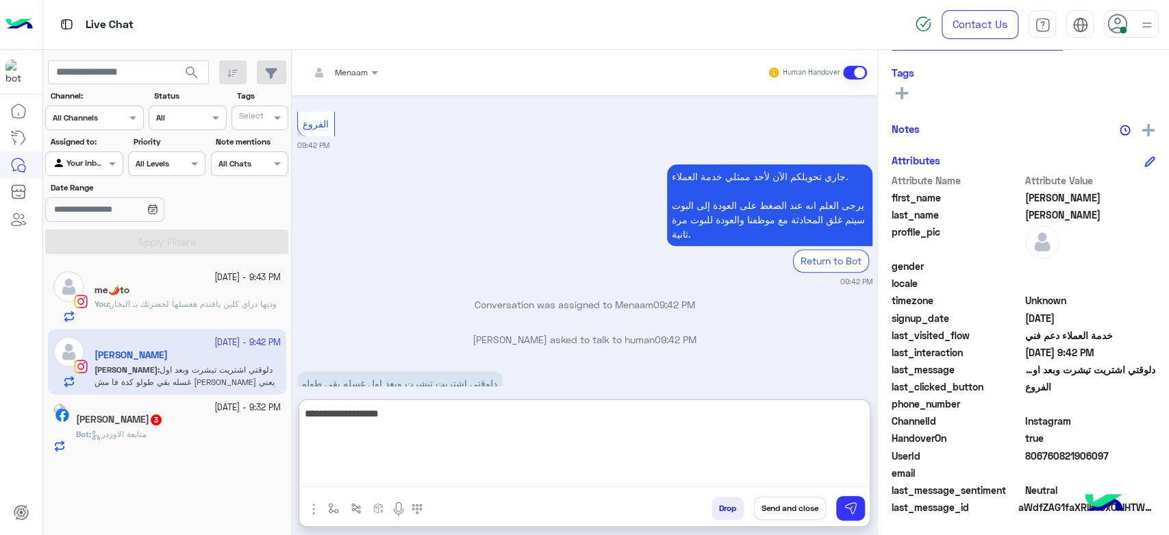  I want to click on button: search, so click(192, 75).